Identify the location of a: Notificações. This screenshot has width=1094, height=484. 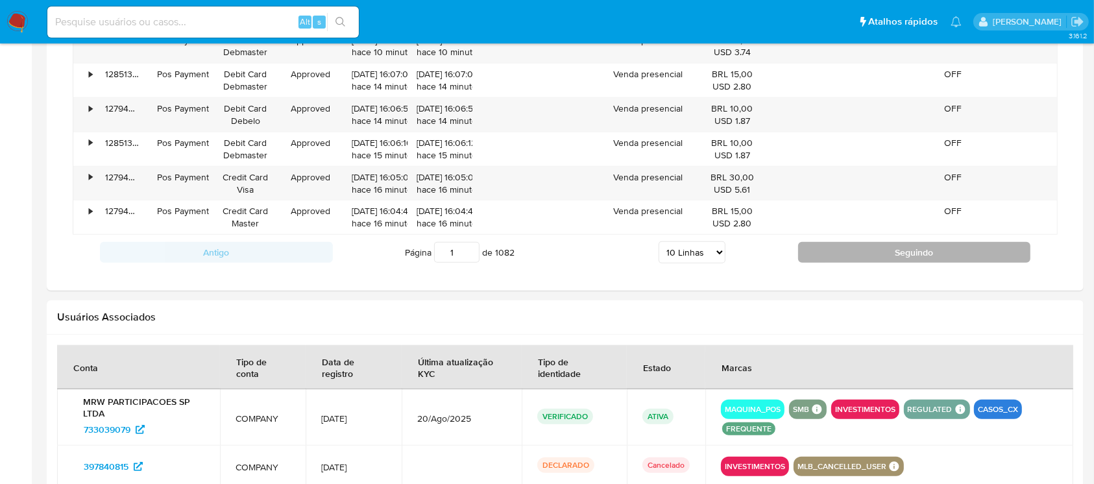
(955, 21).